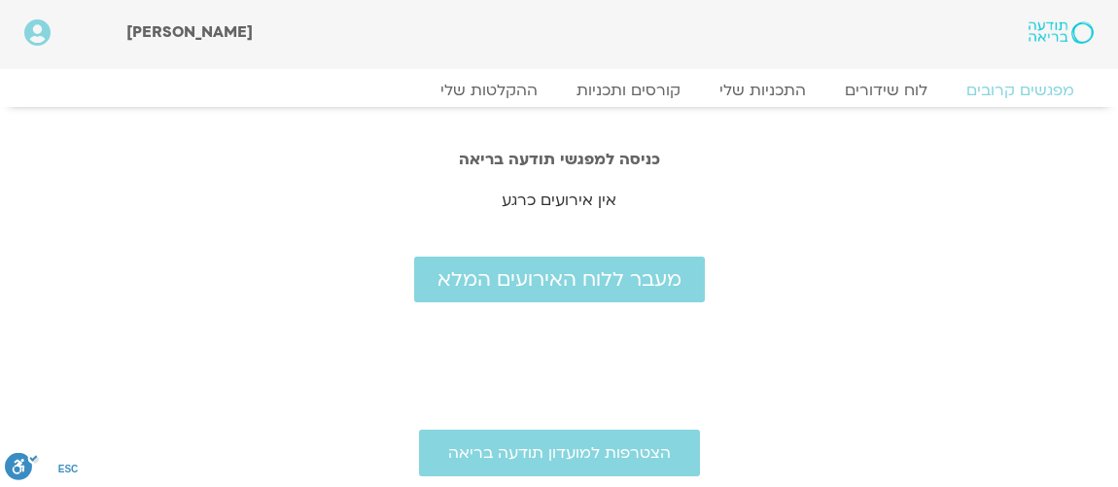 Image resolution: width=1118 pixels, height=487 pixels. Describe the element at coordinates (559, 279) in the screenshot. I see `span: מעבר ללוח האירועים המלא` at that location.